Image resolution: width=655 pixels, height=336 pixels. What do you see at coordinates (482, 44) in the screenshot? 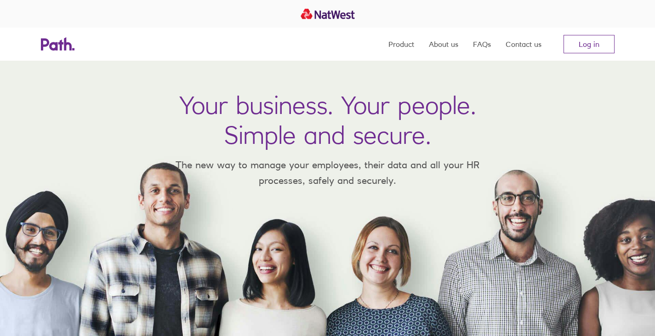
I see `a: FAQs` at bounding box center [482, 44].